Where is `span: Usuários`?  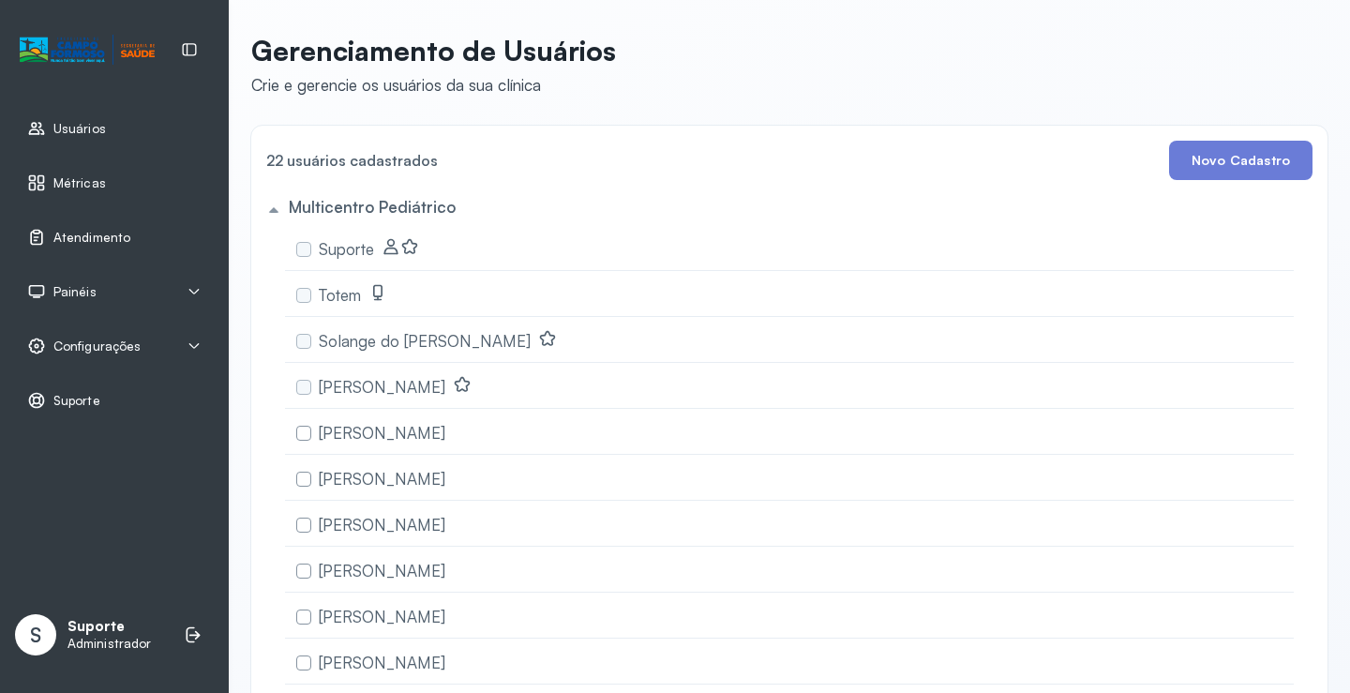
span: Usuários is located at coordinates (80, 128).